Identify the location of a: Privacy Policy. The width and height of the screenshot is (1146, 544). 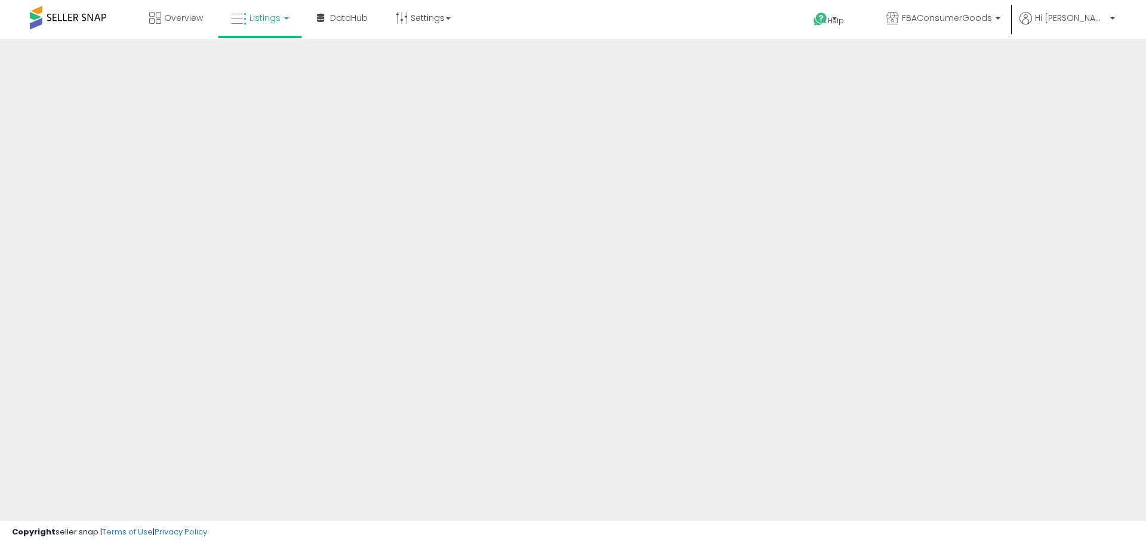
(181, 531).